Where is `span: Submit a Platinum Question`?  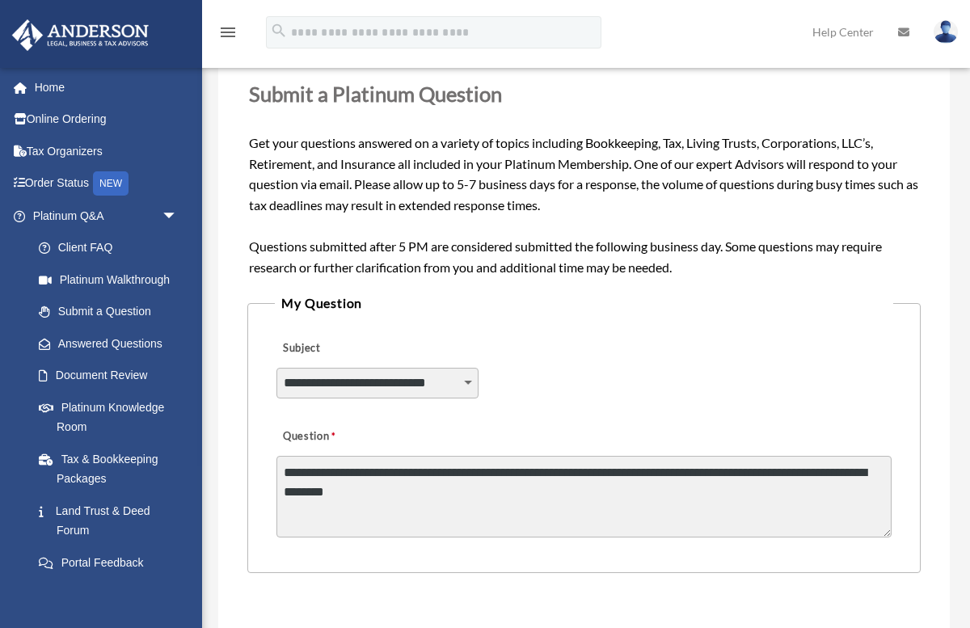
span: Submit a Platinum Question is located at coordinates (375, 94).